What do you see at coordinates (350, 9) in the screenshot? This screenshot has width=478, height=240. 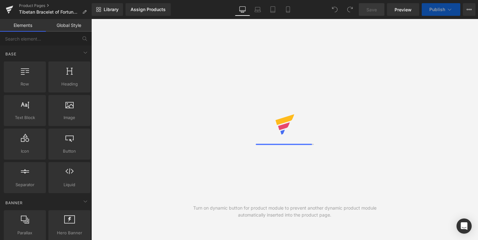 I see `button: Redo` at bounding box center [350, 9].